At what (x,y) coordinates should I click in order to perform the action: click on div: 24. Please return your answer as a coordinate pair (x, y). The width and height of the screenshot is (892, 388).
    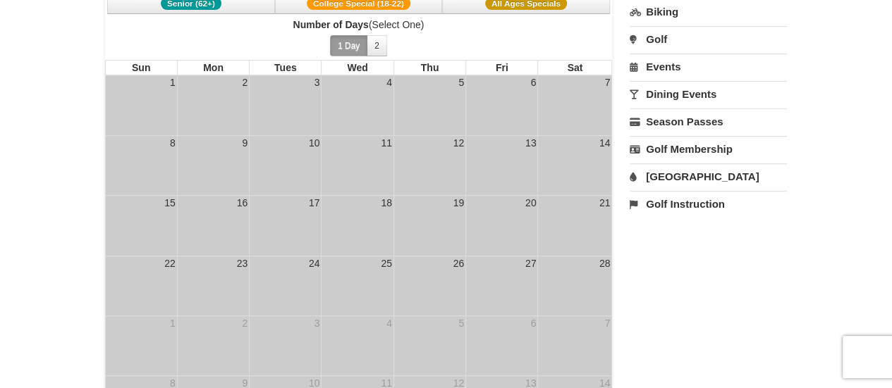
    Looking at the image, I should click on (314, 264).